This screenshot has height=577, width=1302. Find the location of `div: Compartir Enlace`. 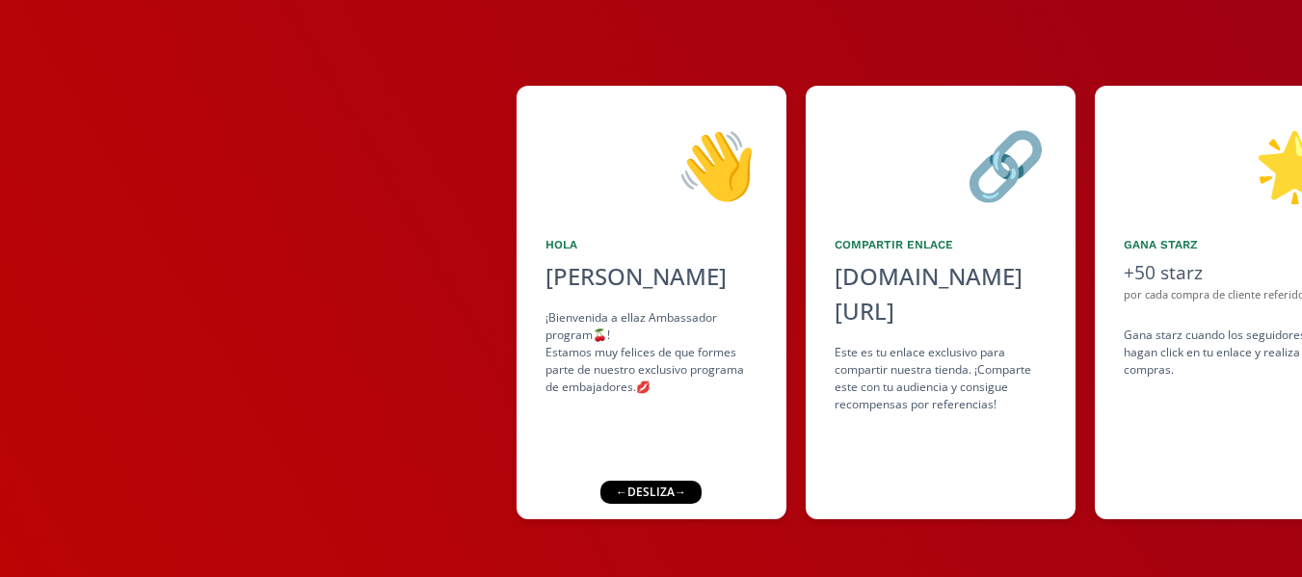

div: Compartir Enlace is located at coordinates (941, 245).